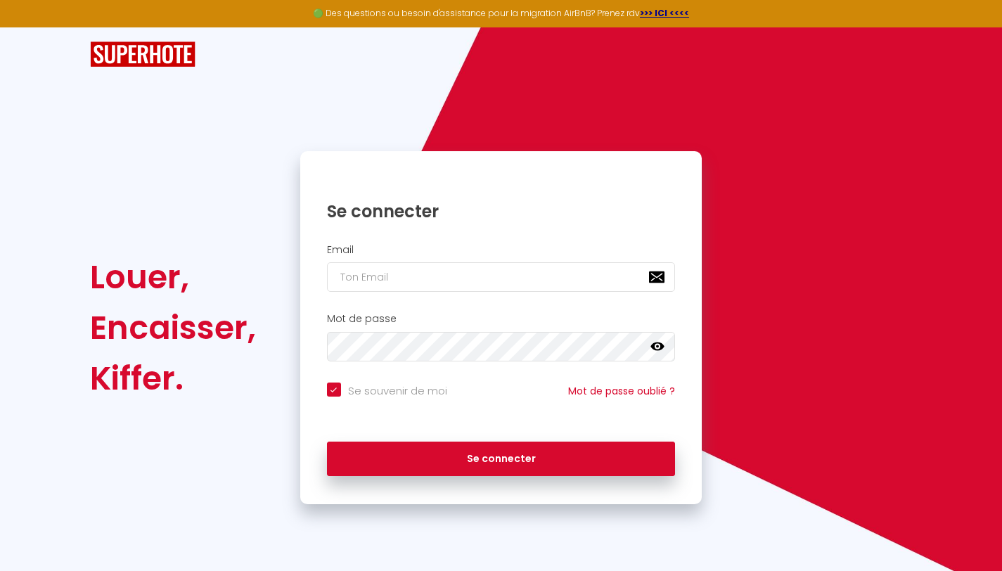  What do you see at coordinates (173, 328) in the screenshot?
I see `div: Encaisser,` at bounding box center [173, 328].